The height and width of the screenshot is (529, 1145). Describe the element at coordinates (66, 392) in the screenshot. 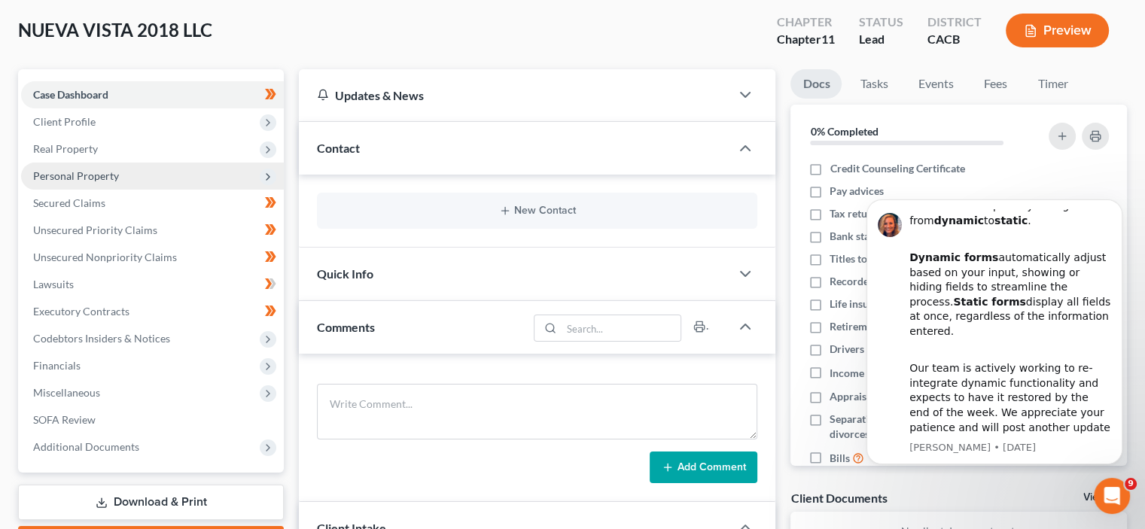

I see `span: Miscellaneous` at that location.